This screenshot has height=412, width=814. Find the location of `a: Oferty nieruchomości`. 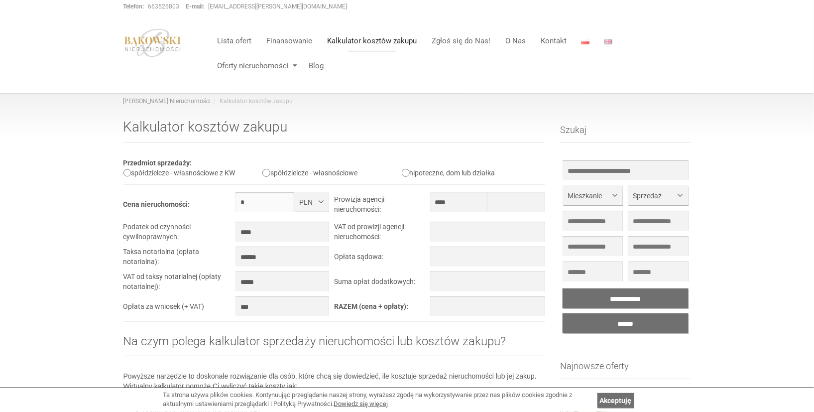

a: Oferty nieruchomości is located at coordinates (255, 66).